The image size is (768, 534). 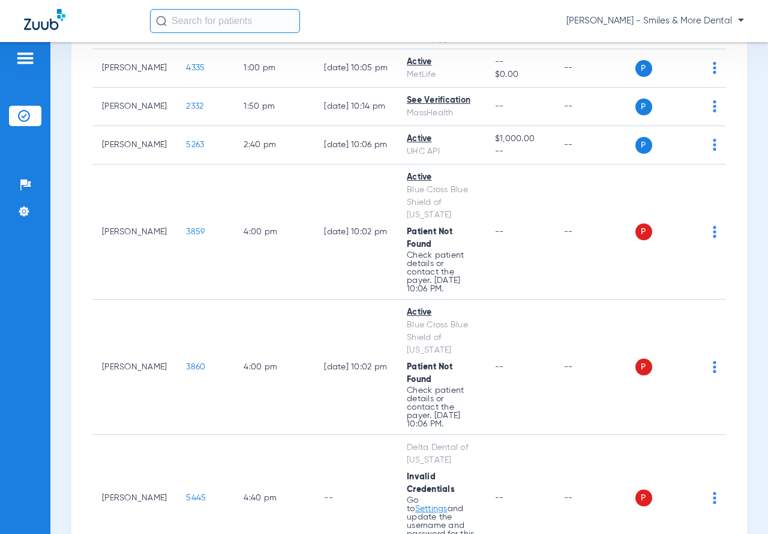 What do you see at coordinates (195, 106) in the screenshot?
I see `span: 2332` at bounding box center [195, 106].